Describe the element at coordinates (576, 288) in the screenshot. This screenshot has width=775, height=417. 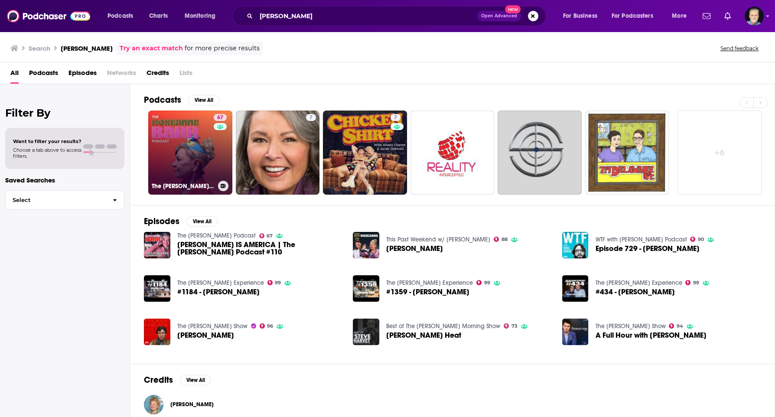
I see `img: #434 - Roseanne Barr` at that location.